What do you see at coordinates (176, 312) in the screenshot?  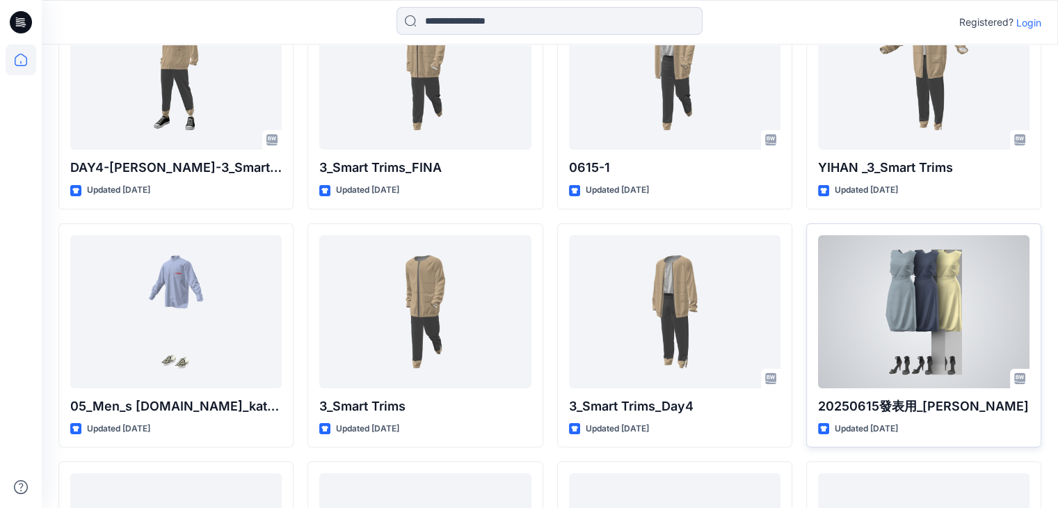 I see `a: 05_Men_s Shirt.bw_kathy` at bounding box center [176, 312].